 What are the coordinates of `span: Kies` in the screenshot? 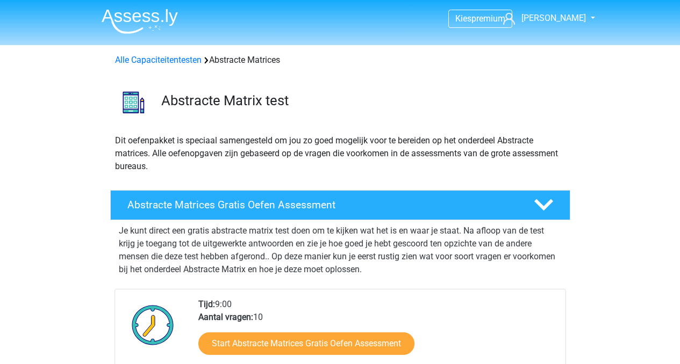 It's located at (463, 18).